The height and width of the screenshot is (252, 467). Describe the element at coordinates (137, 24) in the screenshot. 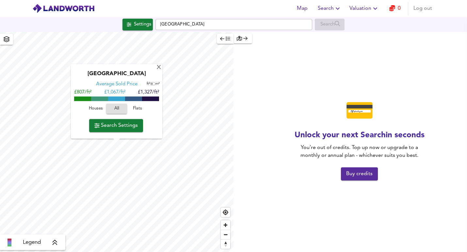

I see `div: Click to configure Search Settings` at that location.